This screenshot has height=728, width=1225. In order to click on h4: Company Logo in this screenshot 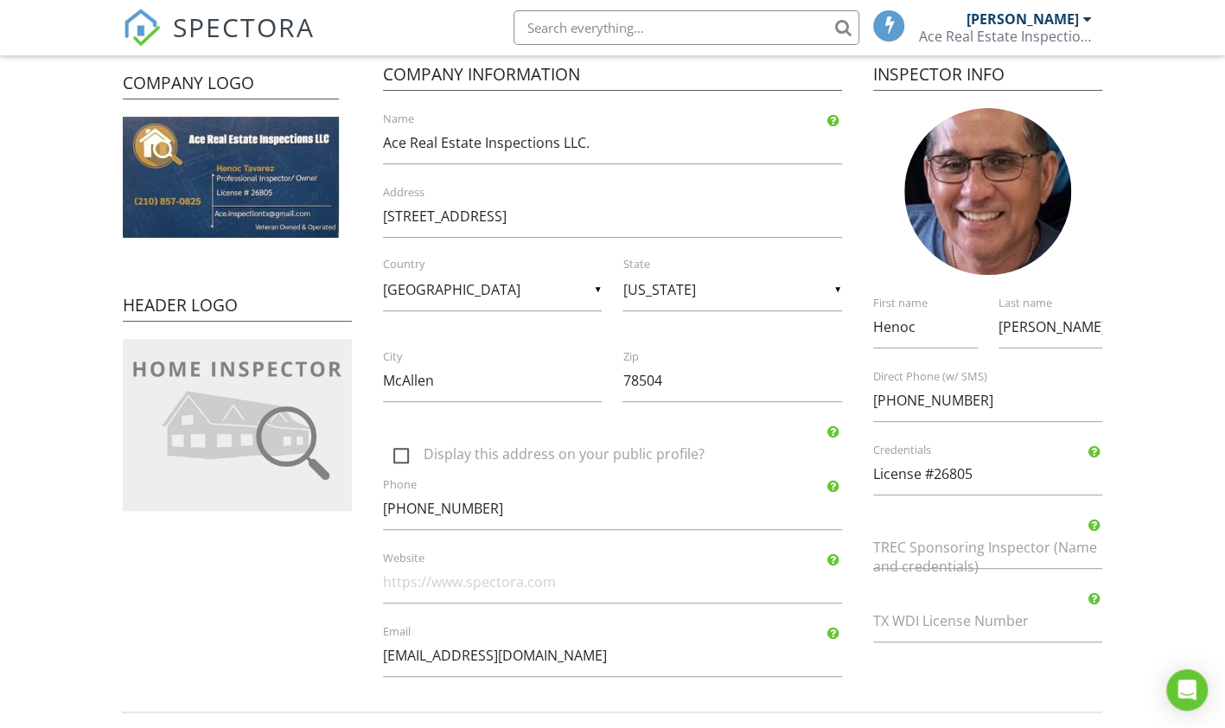, I will do `click(231, 86)`.